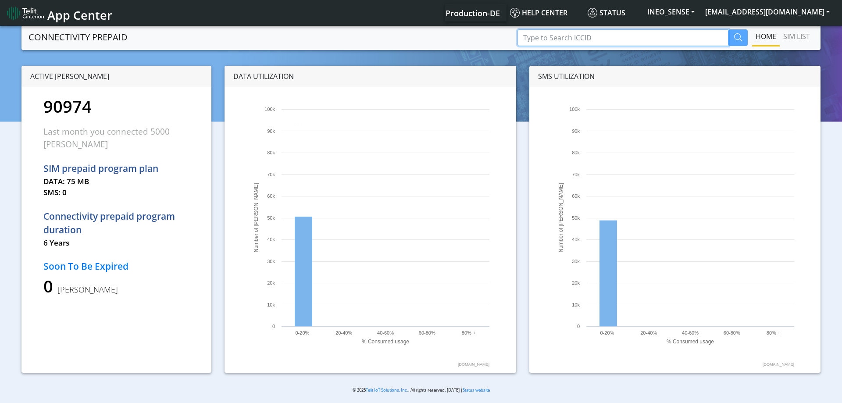 Image resolution: width=842 pixels, height=403 pixels. What do you see at coordinates (116, 223) in the screenshot?
I see `p: Connectivity prepaid program duration` at bounding box center [116, 223].